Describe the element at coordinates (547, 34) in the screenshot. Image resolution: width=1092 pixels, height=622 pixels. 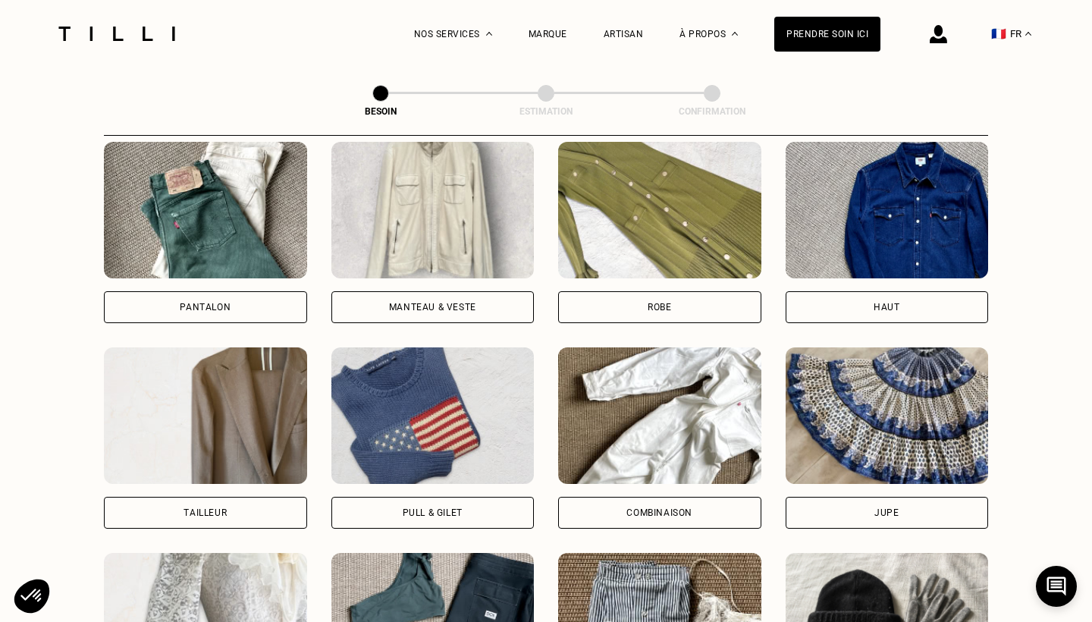
I see `a: Marque` at that location.